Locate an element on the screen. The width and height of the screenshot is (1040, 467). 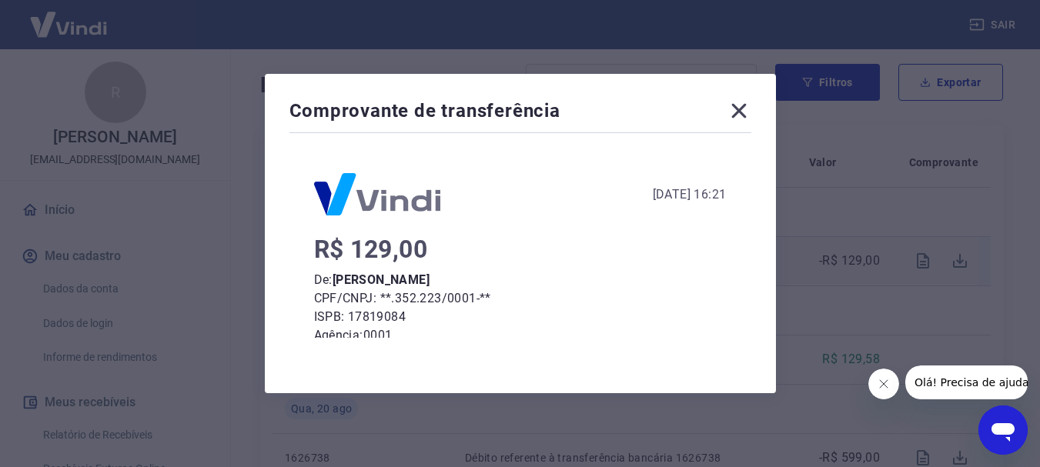
p: Agência: 0001 is located at coordinates (520, 336).